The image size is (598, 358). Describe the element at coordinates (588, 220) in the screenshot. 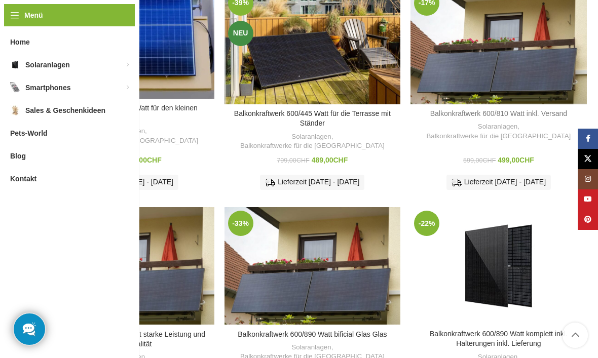

I see `a: Pinterest Social Link` at that location.